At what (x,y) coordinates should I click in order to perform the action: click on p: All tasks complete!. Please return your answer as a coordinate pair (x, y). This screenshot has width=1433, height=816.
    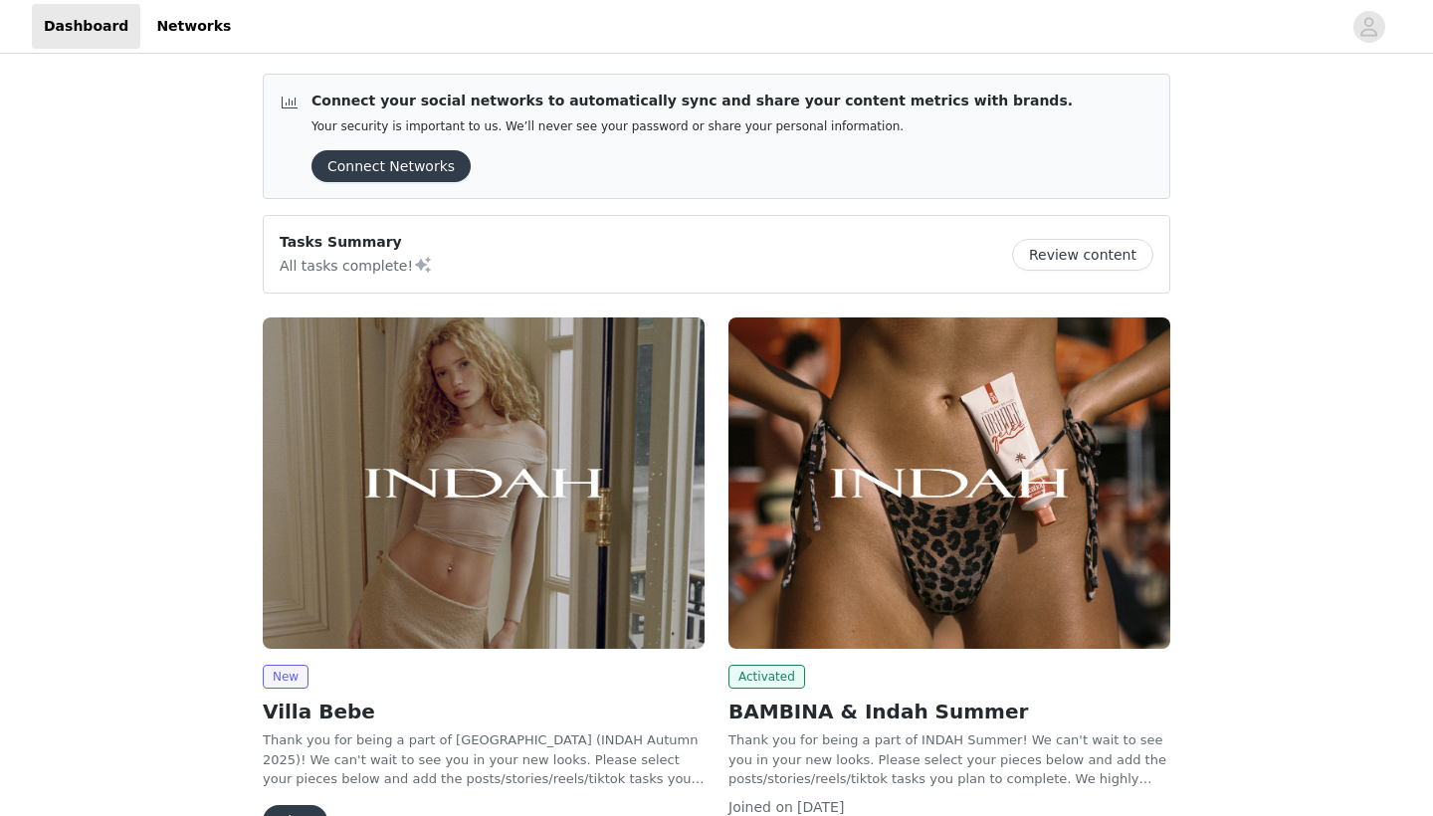
    Looking at the image, I should click on (356, 265).